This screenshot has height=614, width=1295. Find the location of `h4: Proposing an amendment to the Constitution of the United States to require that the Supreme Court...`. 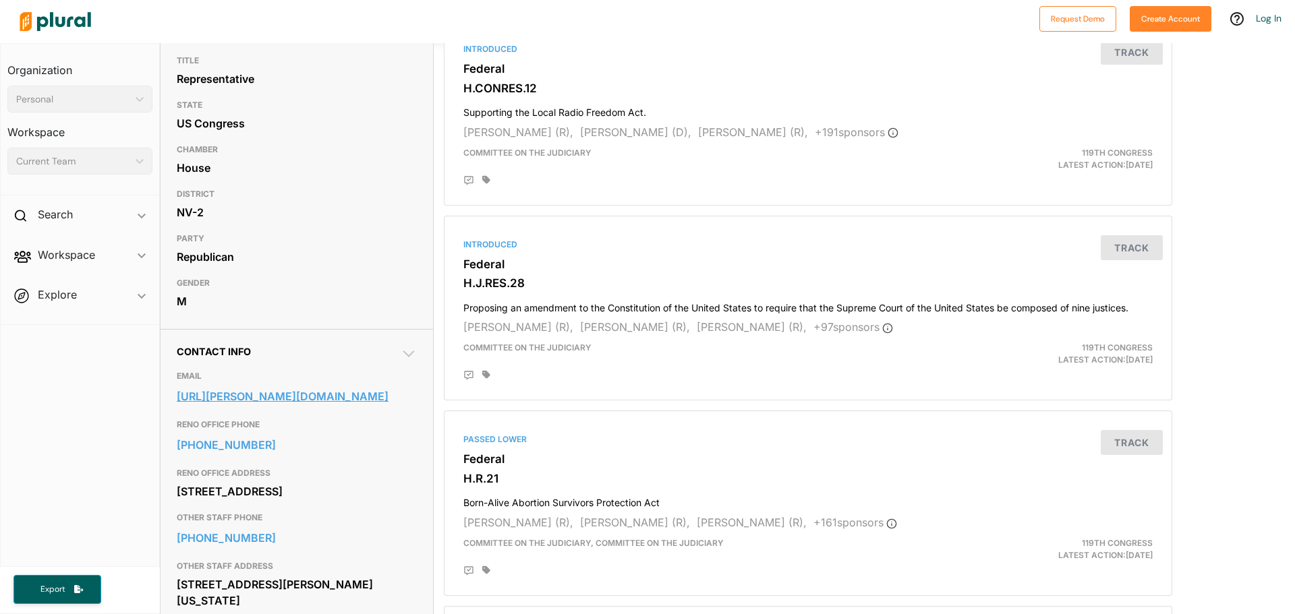

h4: Proposing an amendment to the Constitution of the United States to require that the Supreme Court... is located at coordinates (808, 305).